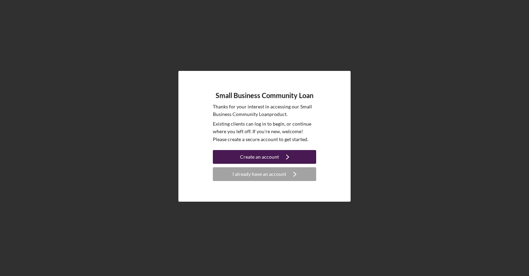  Describe the element at coordinates (264, 95) in the screenshot. I see `h4: Small Business Community Loan` at that location.